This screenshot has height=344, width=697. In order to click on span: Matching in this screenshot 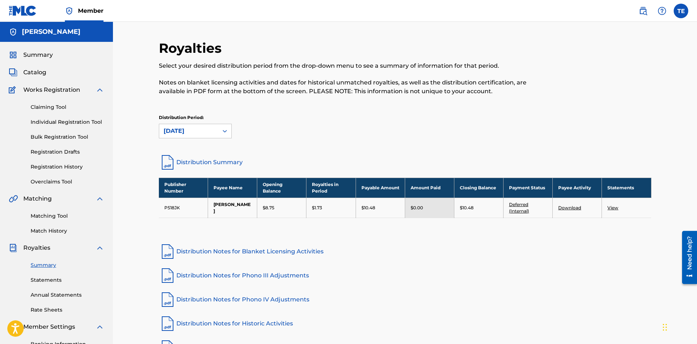, I will do `click(38, 199)`.